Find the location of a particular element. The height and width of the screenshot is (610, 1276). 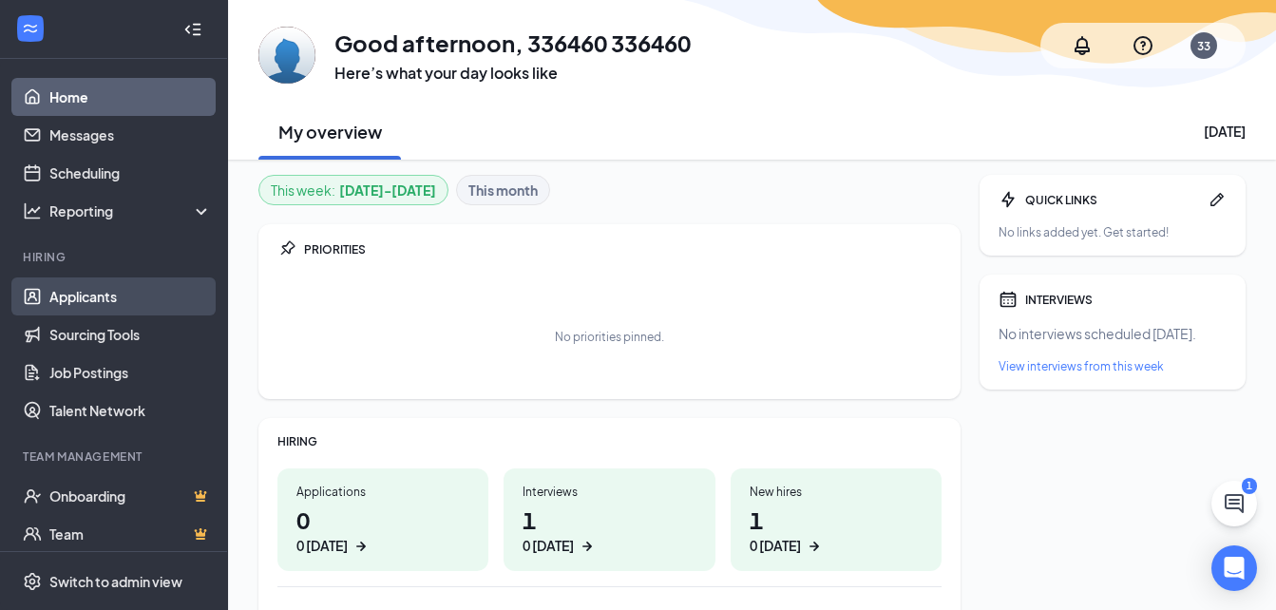

svg: Collapse is located at coordinates (193, 29).